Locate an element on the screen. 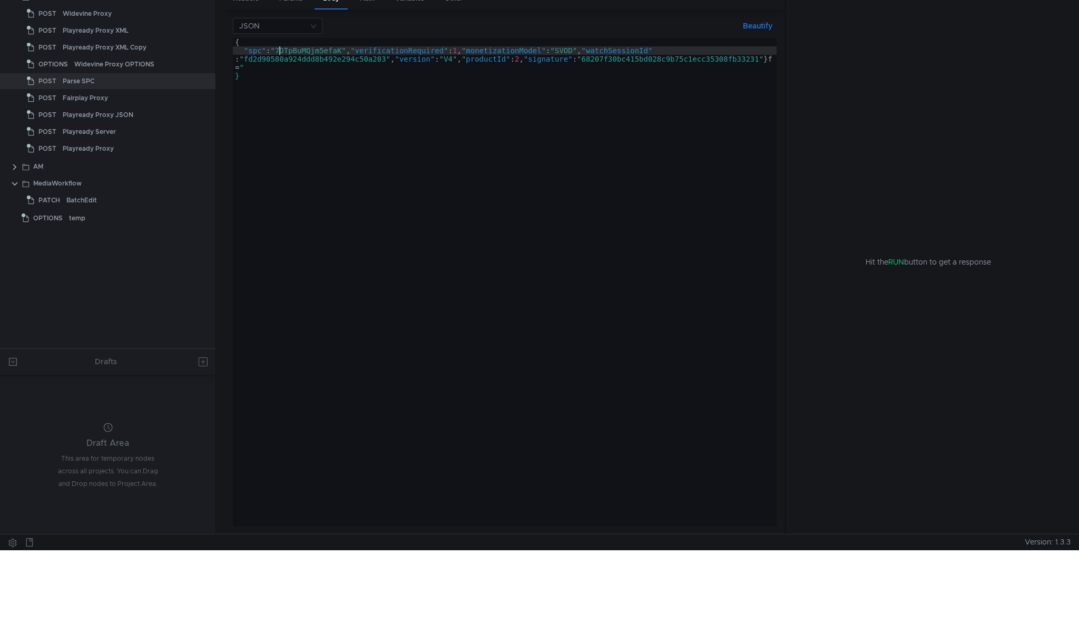 The height and width of the screenshot is (633, 1079). span: Version: 1.3.3 is located at coordinates (1048, 542).